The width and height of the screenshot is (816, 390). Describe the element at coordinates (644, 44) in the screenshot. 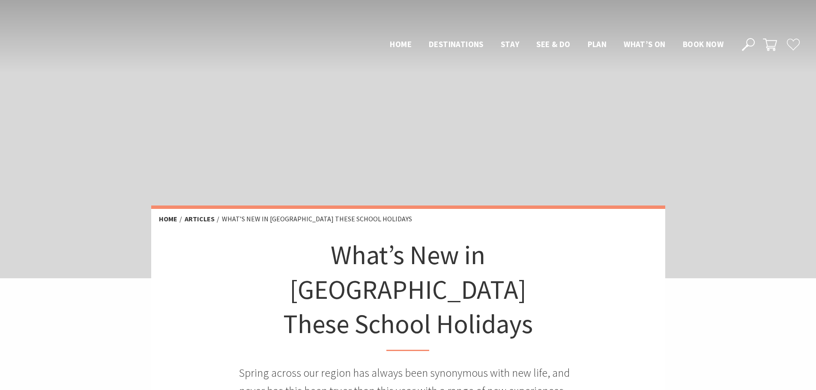

I see `span: What’s On` at that location.